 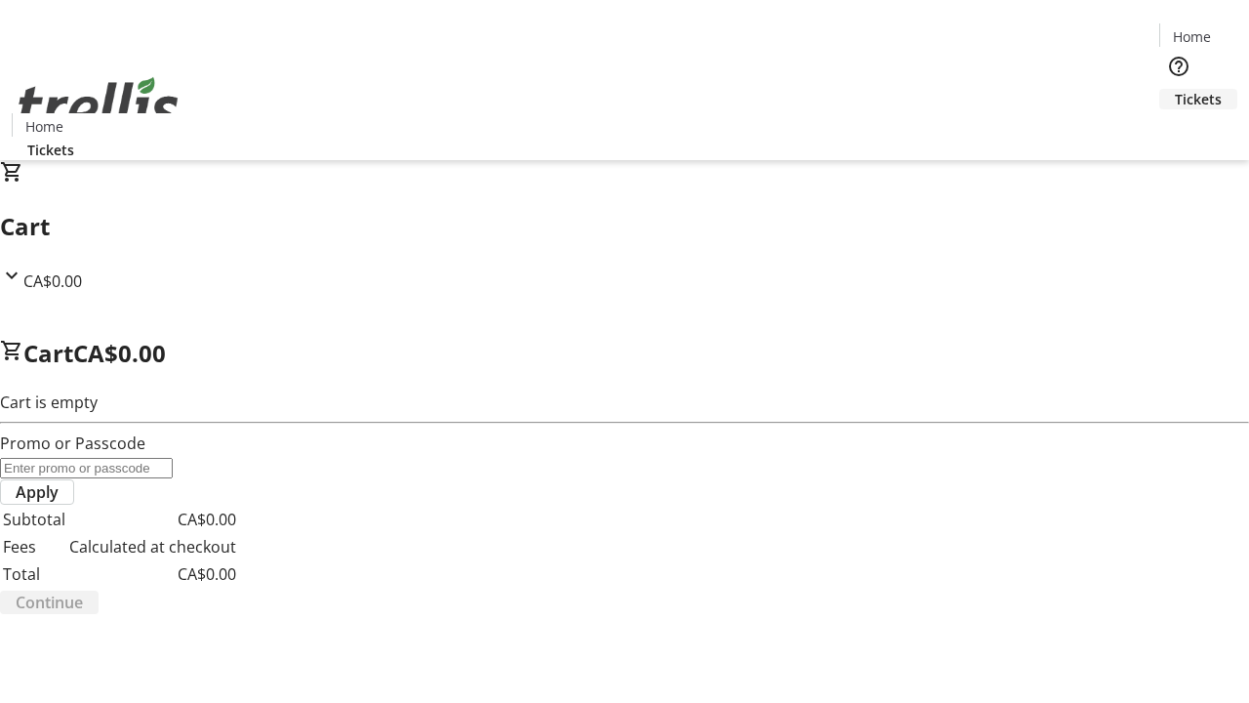 What do you see at coordinates (34, 546) in the screenshot?
I see `td: Fees` at bounding box center [34, 546].